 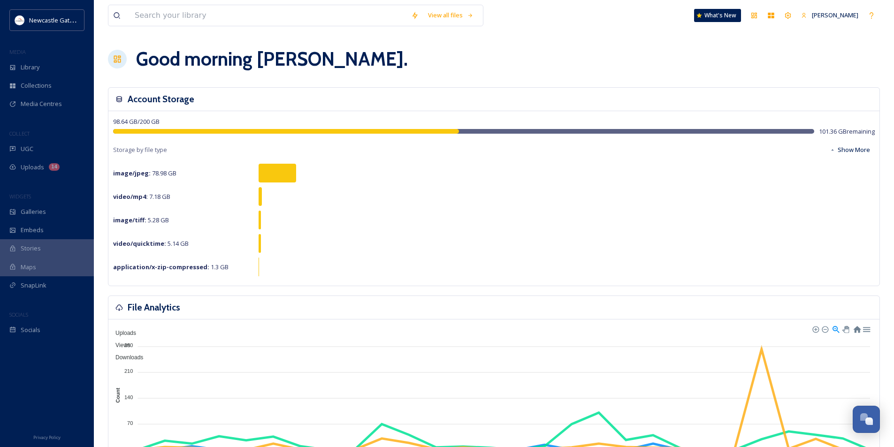 What do you see at coordinates (130, 423) in the screenshot?
I see `tspan: 70` at bounding box center [130, 423].